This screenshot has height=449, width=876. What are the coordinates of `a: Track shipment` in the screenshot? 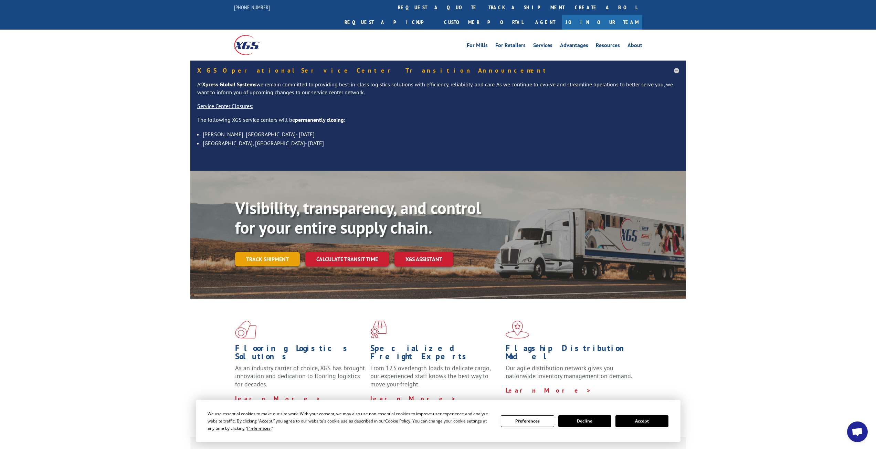 It's located at (268, 259).